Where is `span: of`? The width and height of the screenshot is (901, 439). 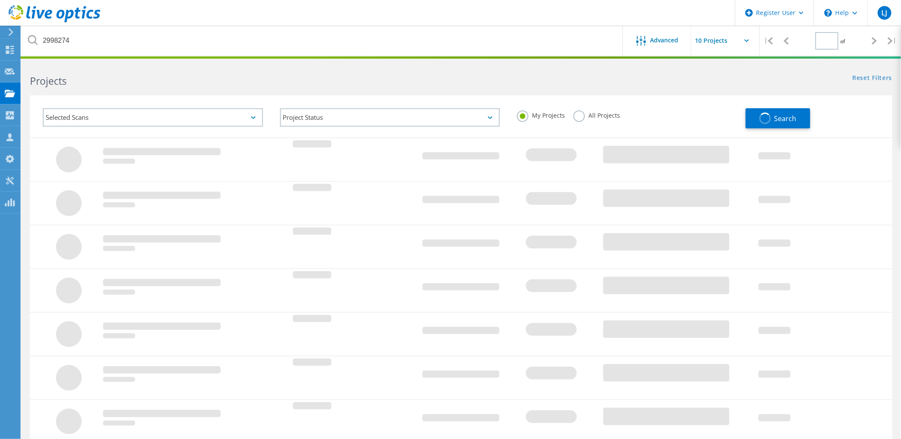
span: of is located at coordinates (843, 41).